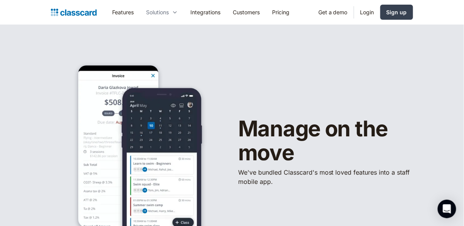 This screenshot has height=226, width=464. I want to click on a: Features, so click(123, 12).